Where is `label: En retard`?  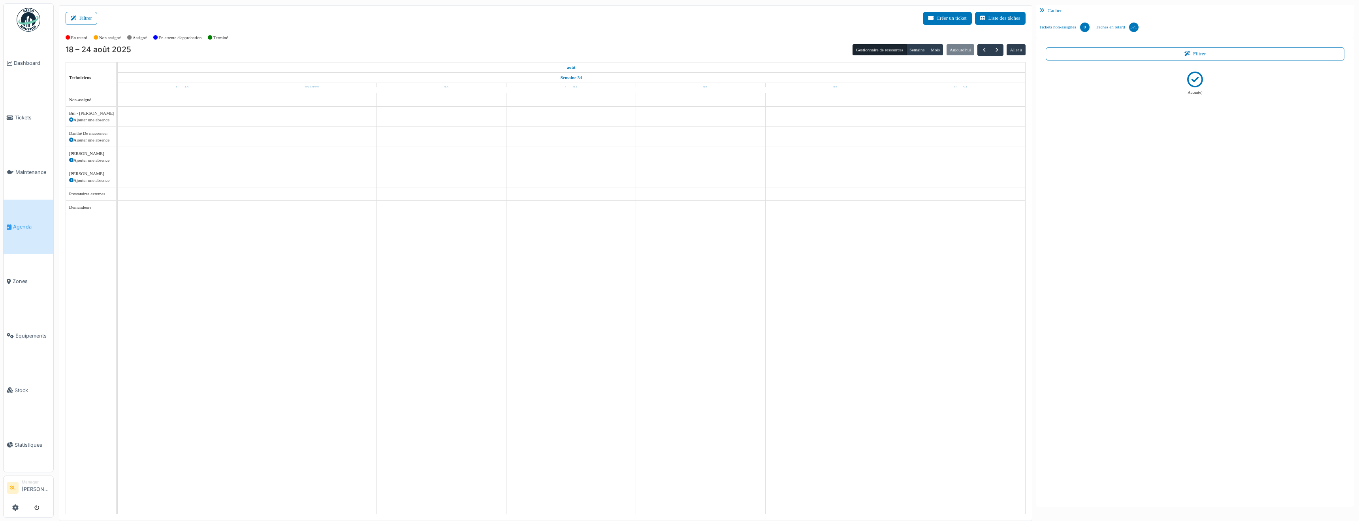 label: En retard is located at coordinates (79, 38).